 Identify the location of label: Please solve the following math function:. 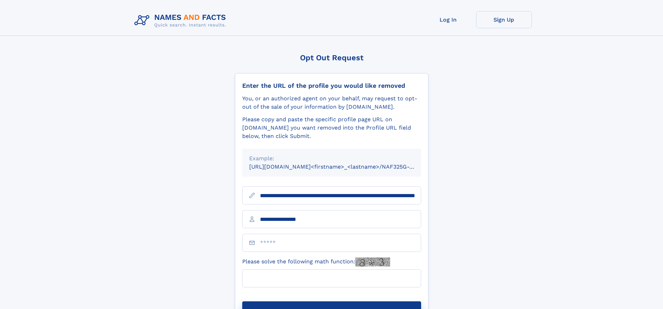
(316, 262).